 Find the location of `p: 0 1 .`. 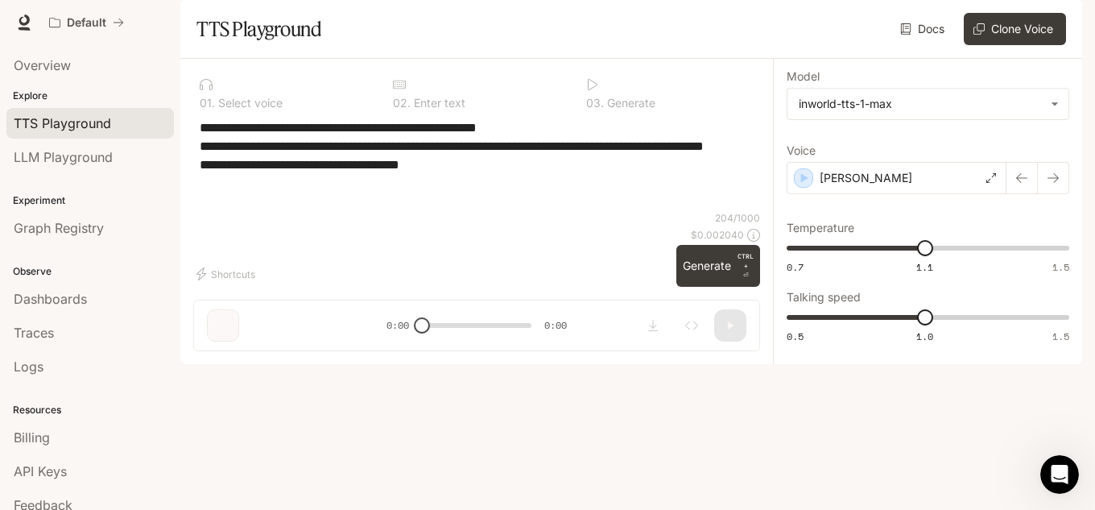

p: 0 1 . is located at coordinates (207, 103).